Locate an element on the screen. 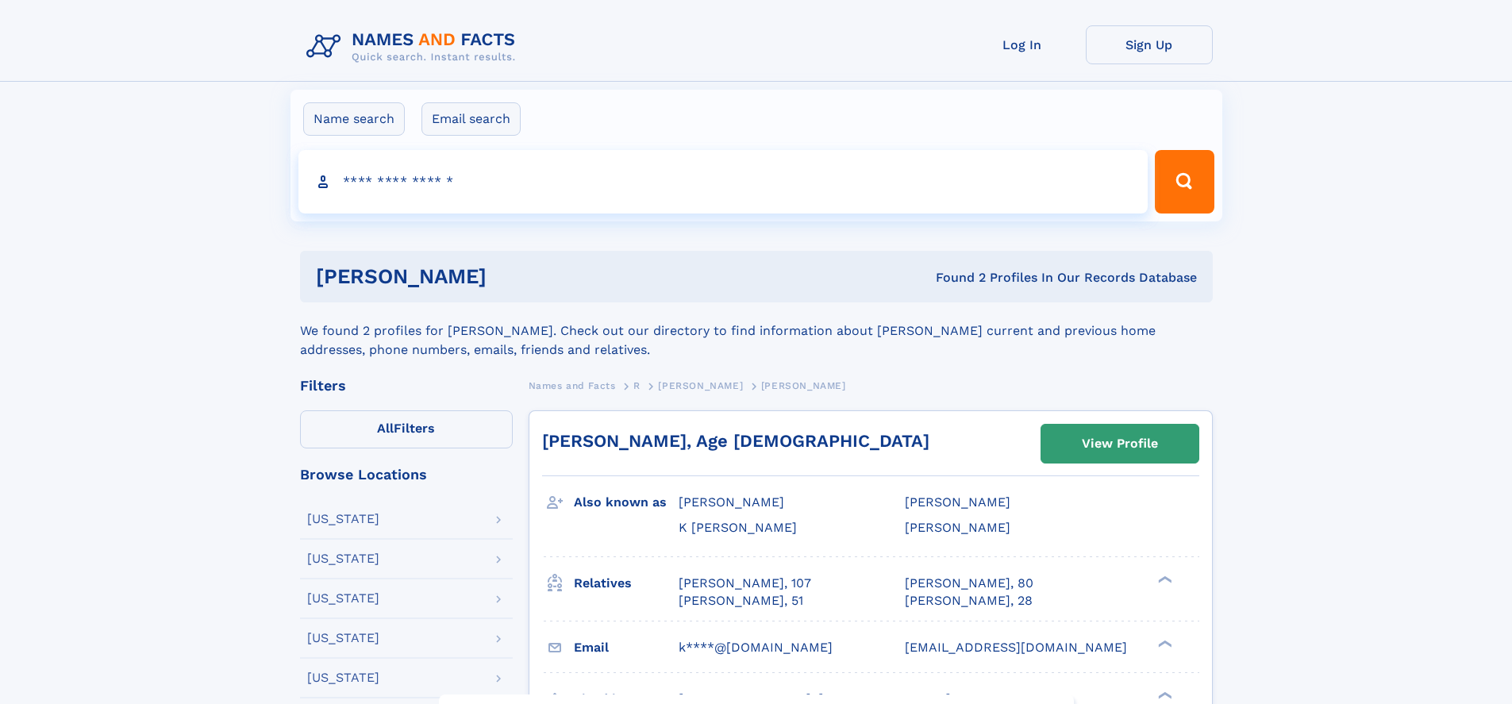 This screenshot has height=704, width=1512. a: Sign Up is located at coordinates (1149, 44).